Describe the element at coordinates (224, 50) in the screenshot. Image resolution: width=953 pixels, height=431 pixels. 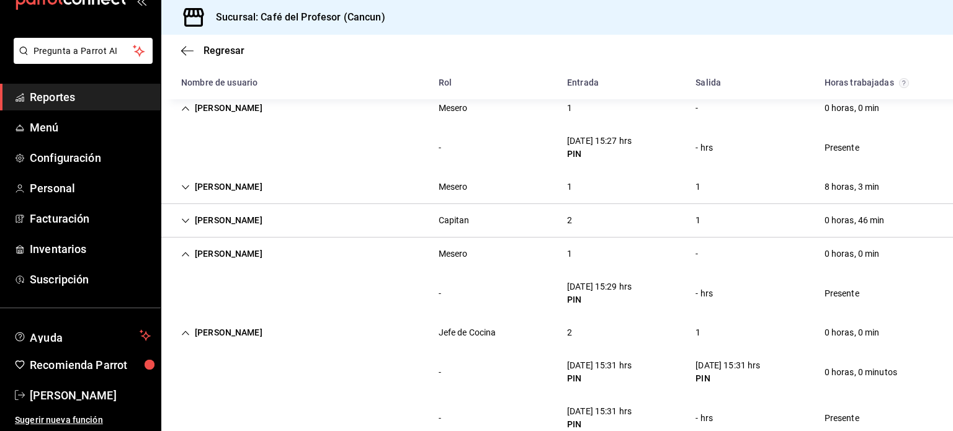
I see `span: Regresar` at that location.